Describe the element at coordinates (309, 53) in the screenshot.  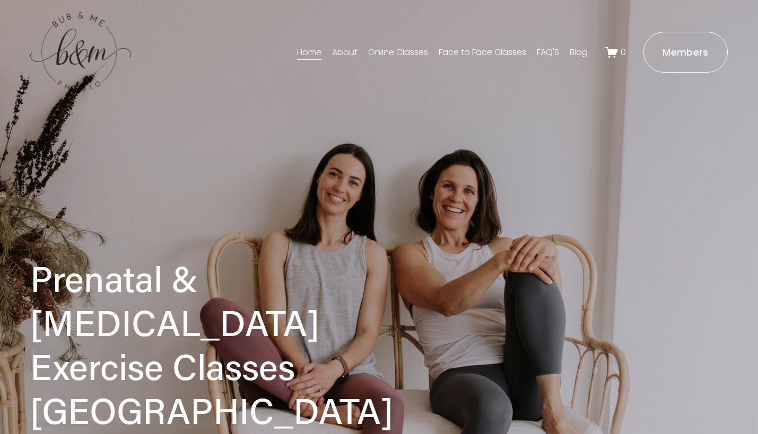
I see `a: Home` at that location.